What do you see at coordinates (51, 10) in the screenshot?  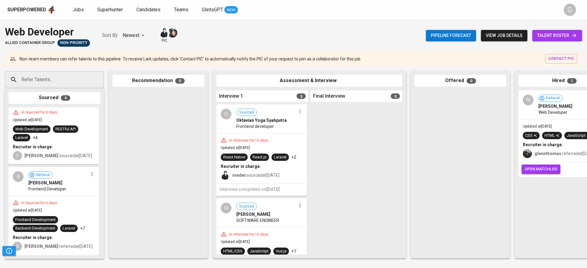 I see `img: app logo` at bounding box center [51, 10].